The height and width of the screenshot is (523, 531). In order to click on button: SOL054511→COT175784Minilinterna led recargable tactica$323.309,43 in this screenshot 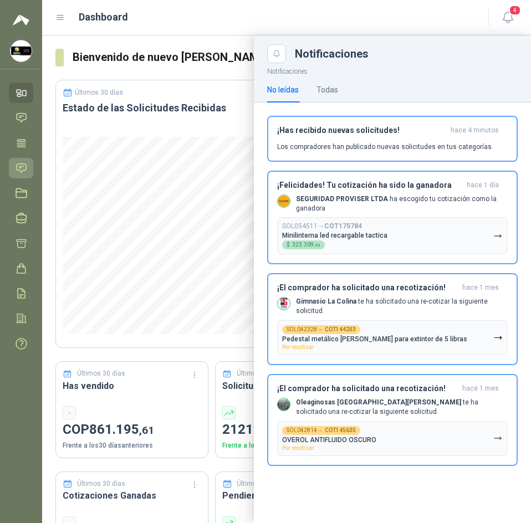, I will do `click(392, 235)`.